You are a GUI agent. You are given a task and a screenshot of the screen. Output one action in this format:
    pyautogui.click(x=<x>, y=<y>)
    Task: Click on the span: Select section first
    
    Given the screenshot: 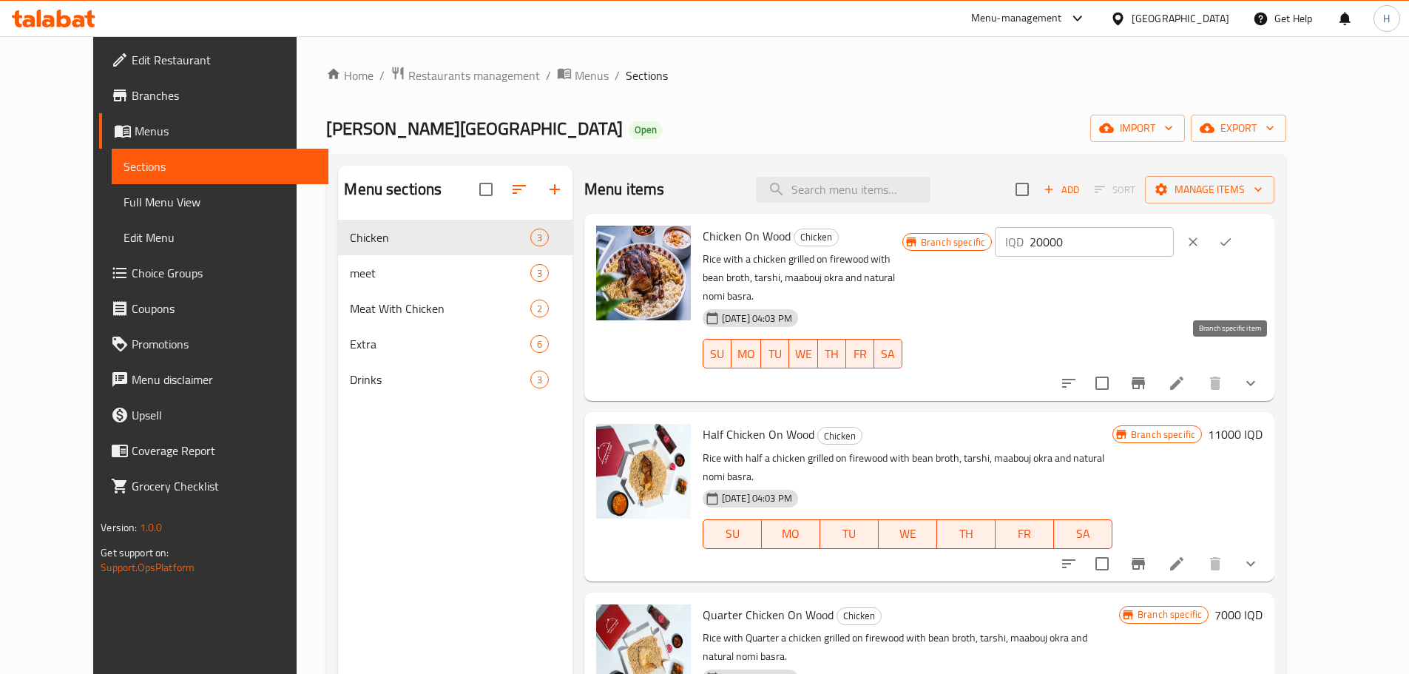 What is the action you would take?
    pyautogui.click(x=1115, y=189)
    